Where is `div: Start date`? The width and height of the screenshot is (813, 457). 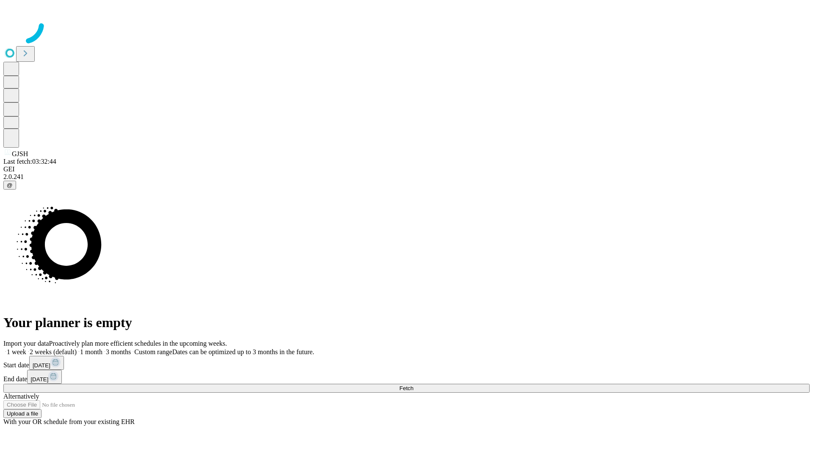
div: Start date is located at coordinates (406, 363).